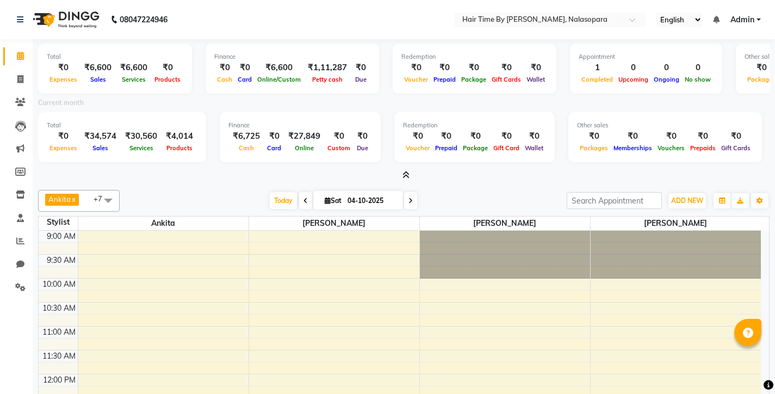 This screenshot has width=775, height=394. What do you see at coordinates (665, 125) in the screenshot?
I see `div: Other sales` at bounding box center [665, 125].